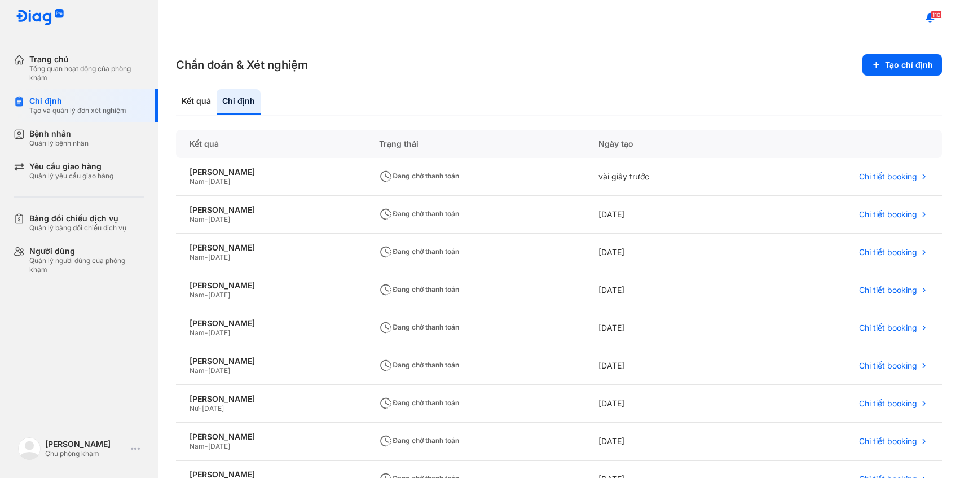  I want to click on h3: Chẩn đoán & Xét nghiệm, so click(242, 65).